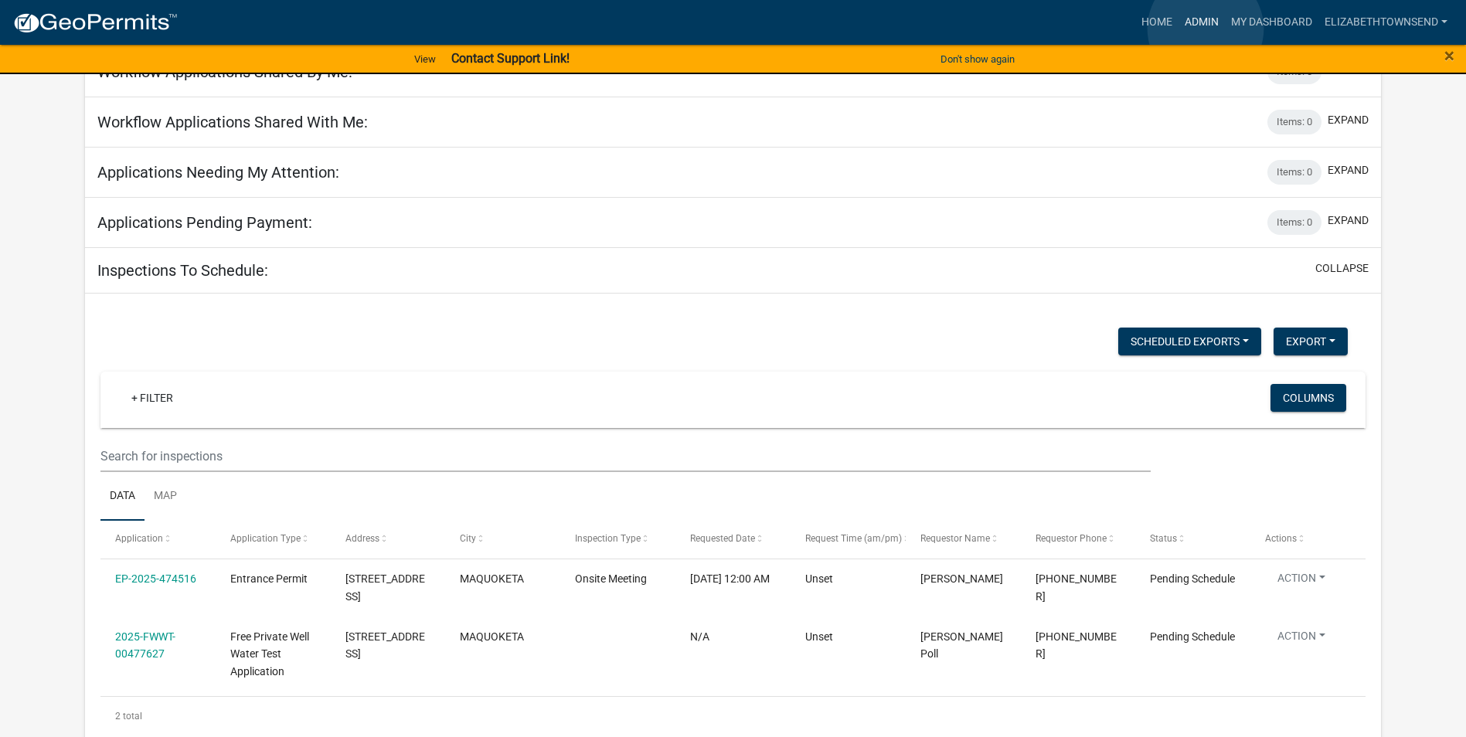 This screenshot has width=1466, height=737. I want to click on span: Actions, so click(1280, 538).